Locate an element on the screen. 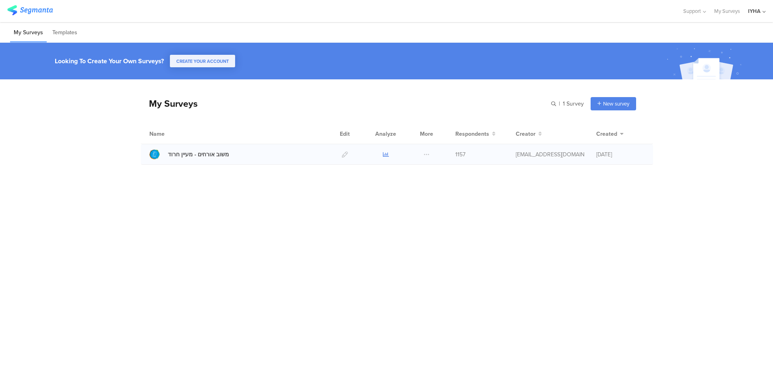 This screenshot has height=367, width=773. div: My Surveys is located at coordinates (169, 103).